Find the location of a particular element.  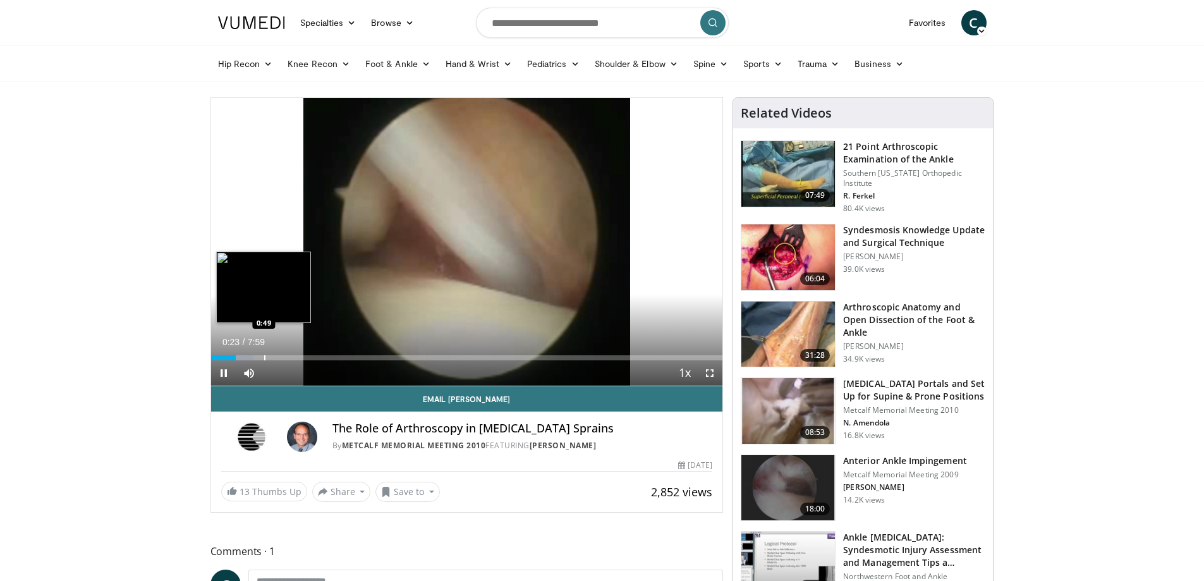

button: Pause is located at coordinates (224, 373).